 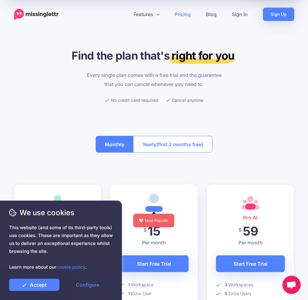 I want to click on a: Open chat, so click(x=291, y=285).